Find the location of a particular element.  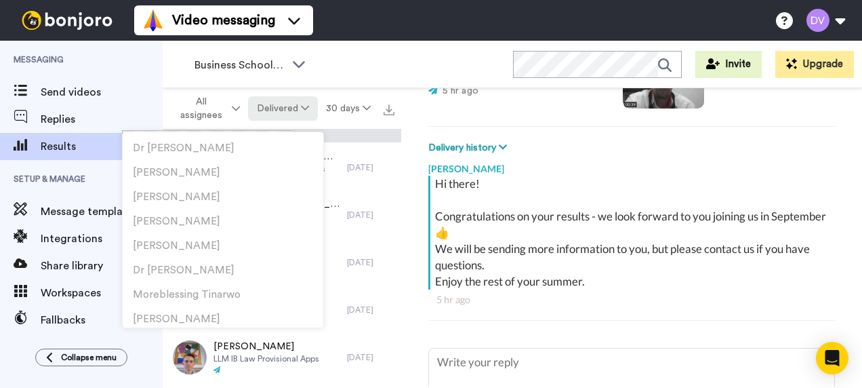

span: Replies is located at coordinates (102, 119).